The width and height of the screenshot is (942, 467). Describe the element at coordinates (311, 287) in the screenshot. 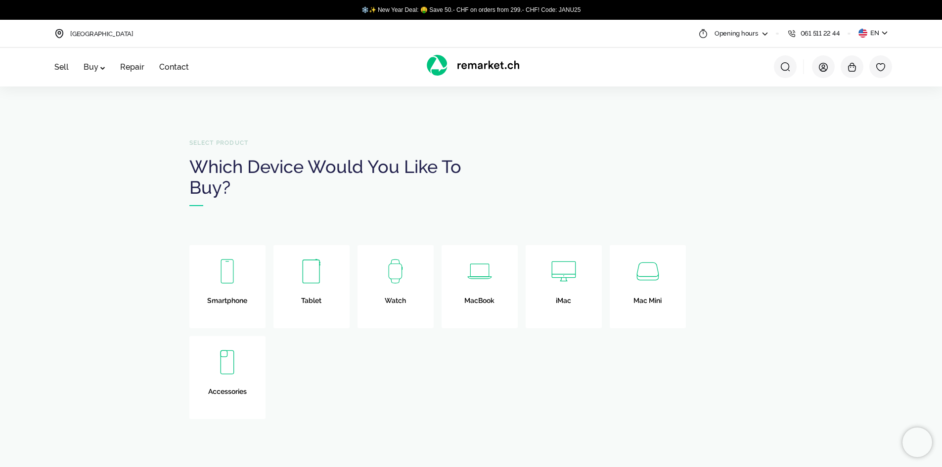

I see `a: Tablet` at that location.